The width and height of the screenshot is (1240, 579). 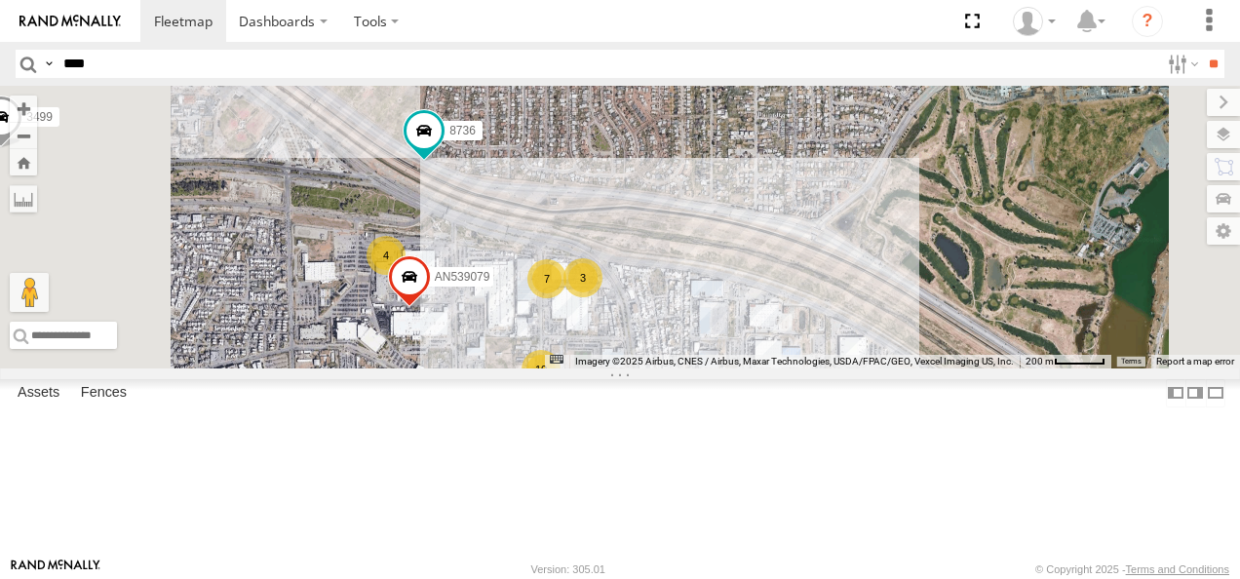 What do you see at coordinates (1039, 361) in the screenshot?
I see `span: 200 m` at bounding box center [1039, 361].